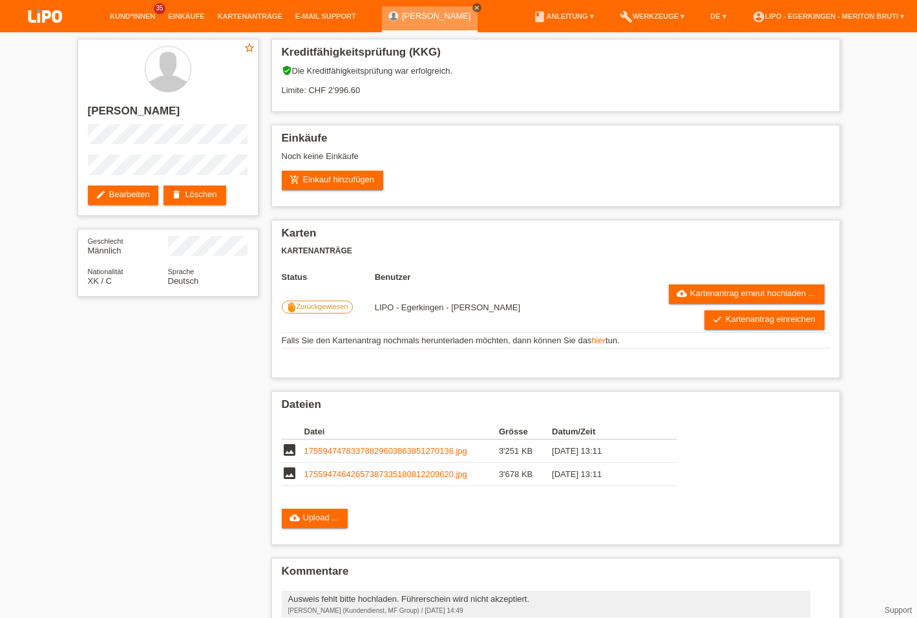 Image resolution: width=917 pixels, height=618 pixels. I want to click on a: 17559474783378829603863851270136.jpg, so click(386, 451).